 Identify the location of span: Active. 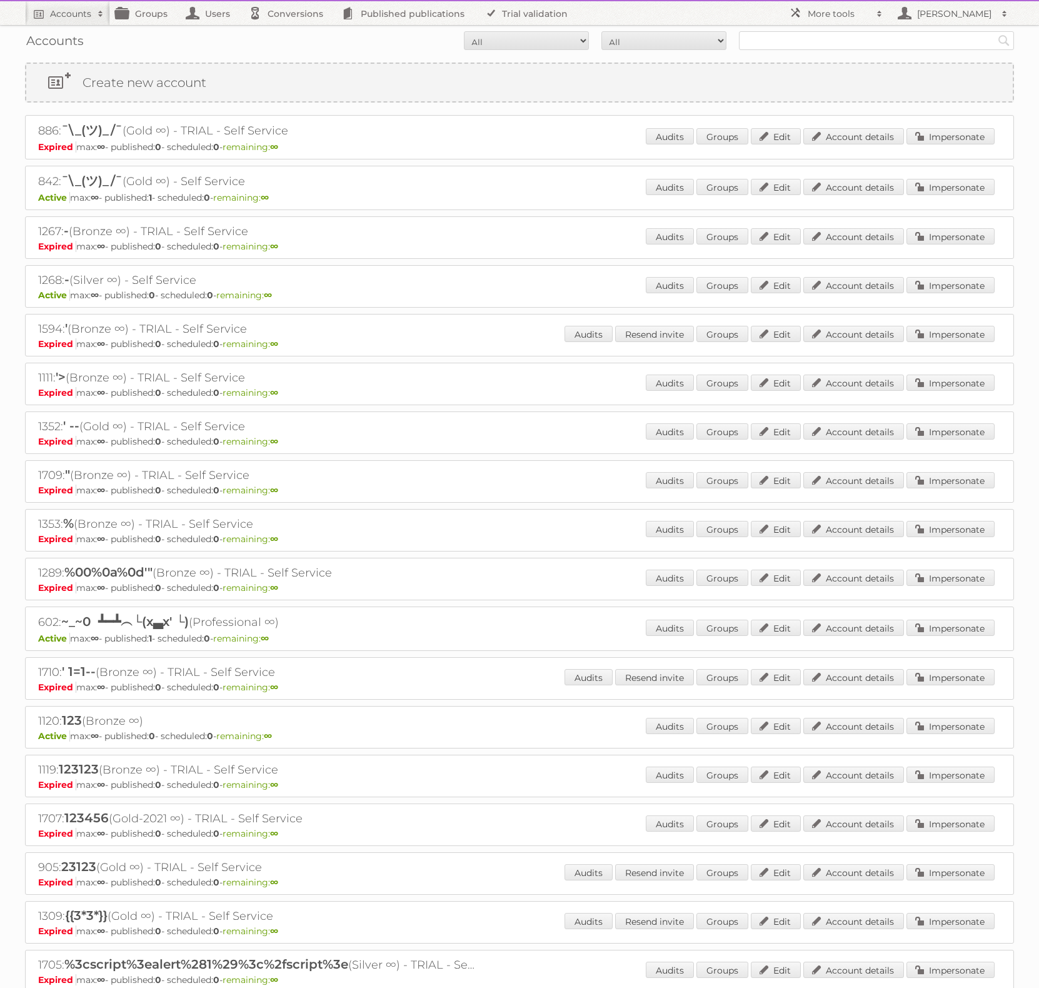
(54, 295).